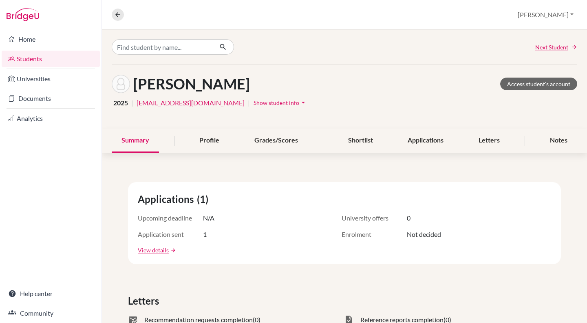  What do you see at coordinates (204, 199) in the screenshot?
I see `span: (1)` at bounding box center [204, 199].